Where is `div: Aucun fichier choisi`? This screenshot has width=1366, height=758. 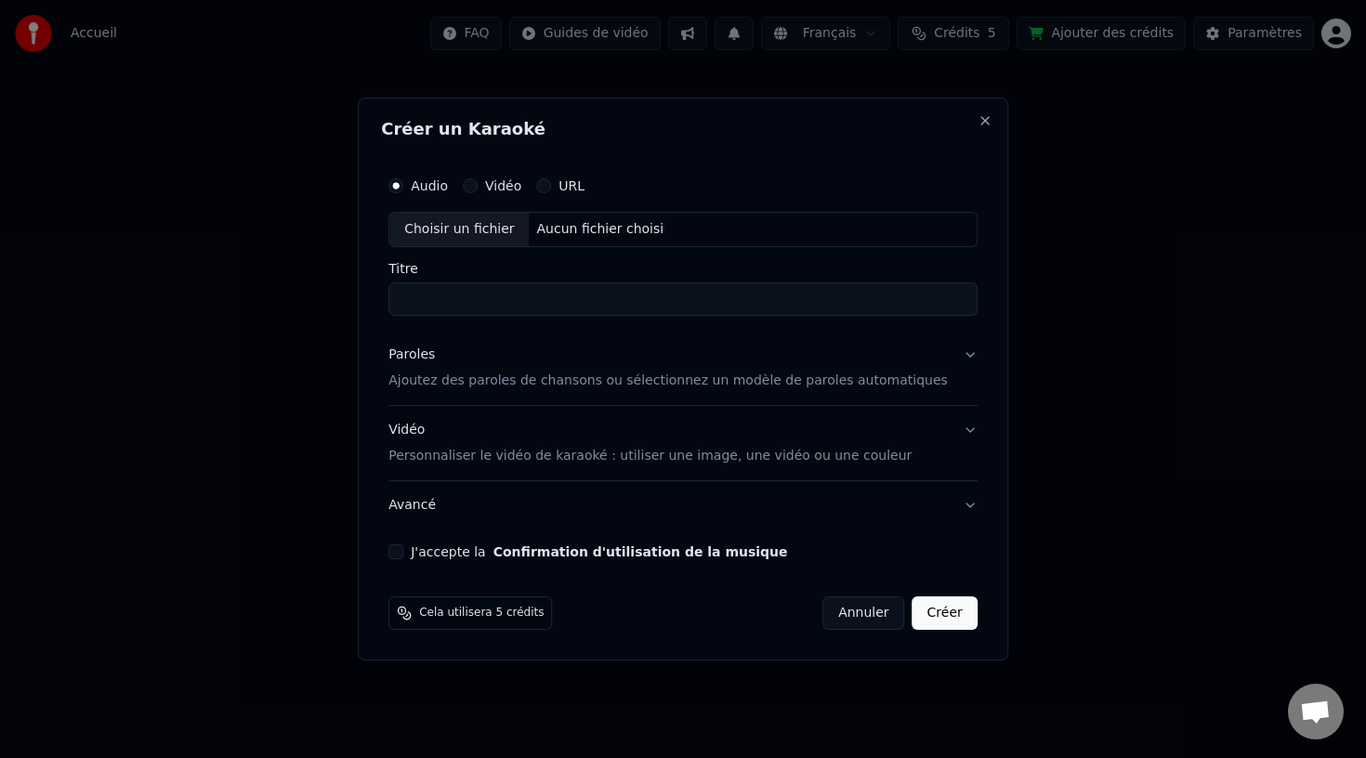
div: Aucun fichier choisi is located at coordinates (600, 229).